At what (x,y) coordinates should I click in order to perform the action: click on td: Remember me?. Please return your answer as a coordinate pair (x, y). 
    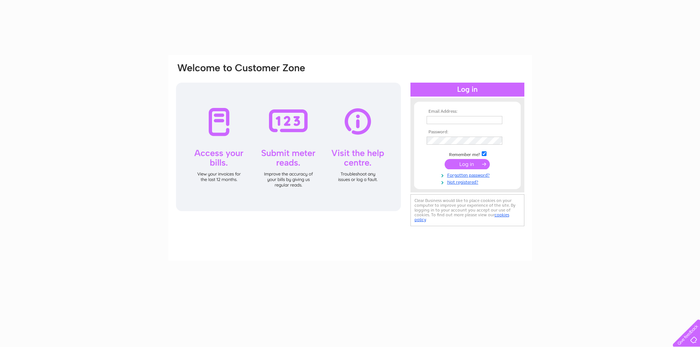
    Looking at the image, I should click on (467, 154).